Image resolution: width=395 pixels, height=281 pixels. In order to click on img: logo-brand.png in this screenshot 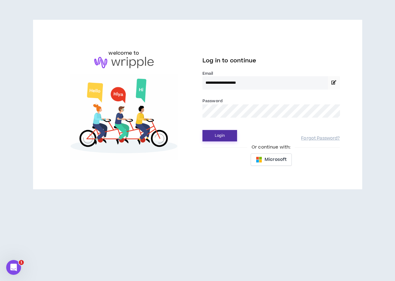, I will do `click(124, 63)`.